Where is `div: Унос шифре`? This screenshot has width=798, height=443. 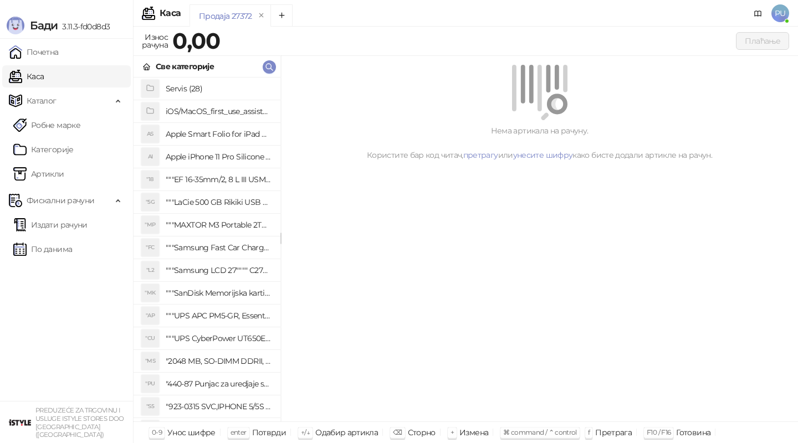 div: Унос шифре is located at coordinates (191, 433).